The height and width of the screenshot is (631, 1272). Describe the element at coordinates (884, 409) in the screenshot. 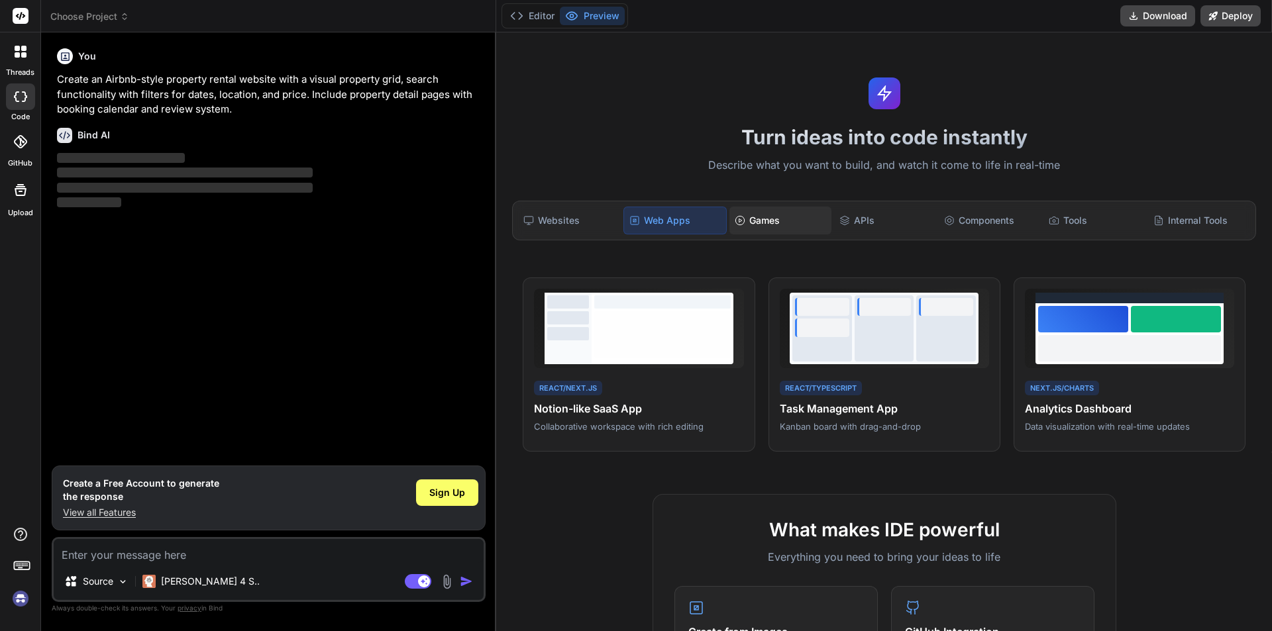

I see `h4: Task Management App` at that location.